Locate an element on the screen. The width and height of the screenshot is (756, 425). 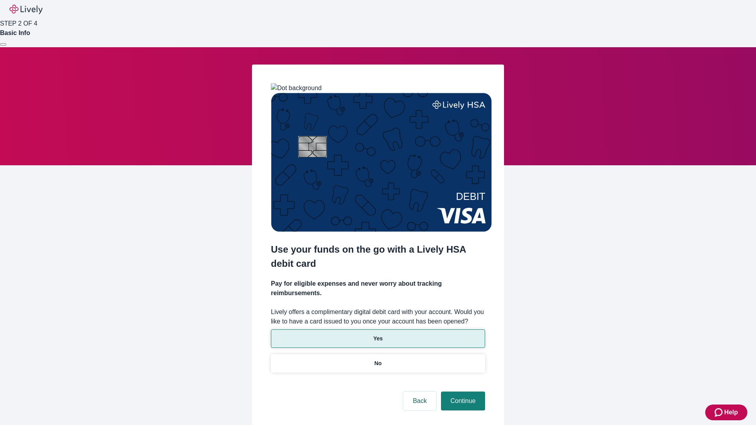
h2: Use your funds on the go with a Lively HSA debit card is located at coordinates (378, 257).